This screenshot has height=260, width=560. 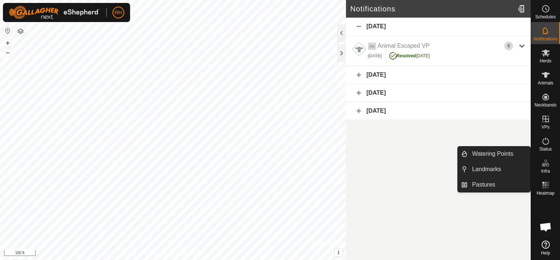 What do you see at coordinates (546, 193) in the screenshot?
I see `span: Heatmap` at bounding box center [546, 193].